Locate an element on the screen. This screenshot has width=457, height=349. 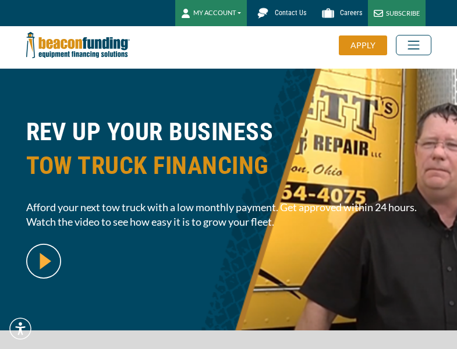
div: APPLY is located at coordinates (363, 45).